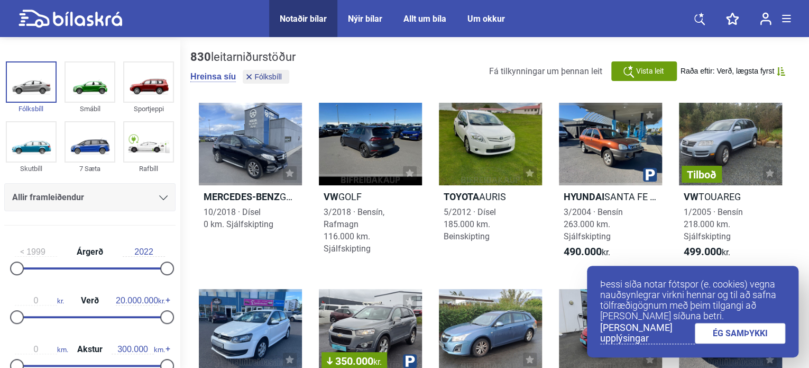 Image resolution: width=809 pixels, height=368 pixels. Describe the element at coordinates (727, 71) in the screenshot. I see `span: Raða eftir: Verð, lægsta fyrst` at that location.